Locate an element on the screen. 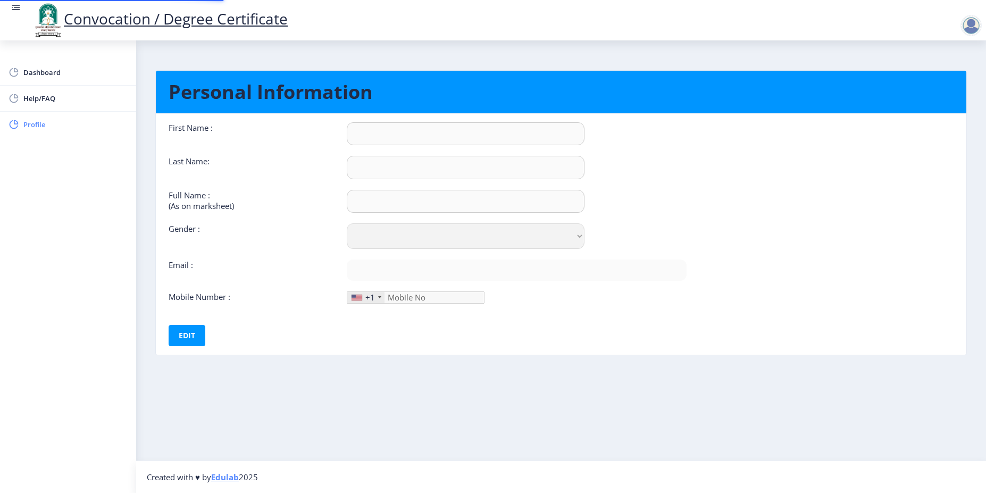  h1: Personal Information is located at coordinates (561, 92).